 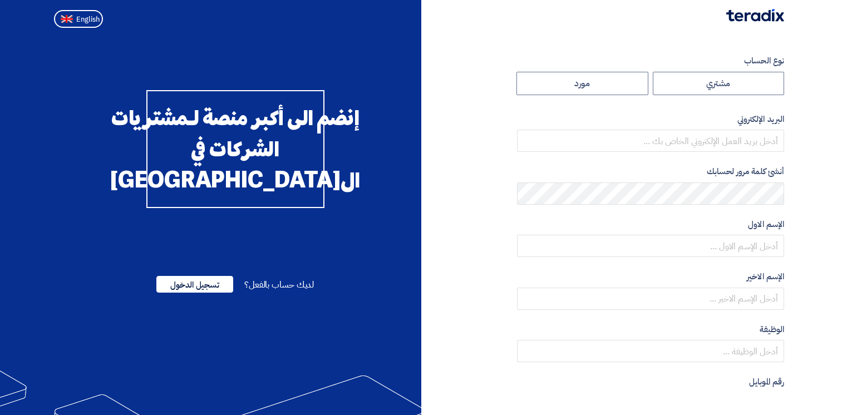 What do you see at coordinates (88, 19) in the screenshot?
I see `span: English` at bounding box center [88, 19].